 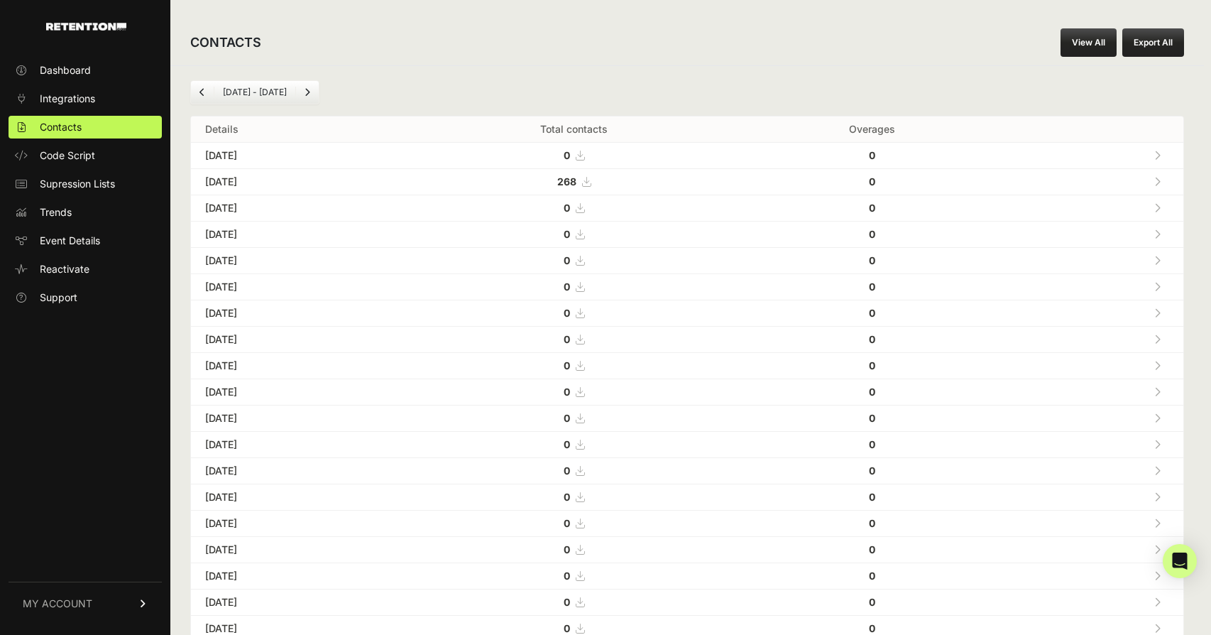 What do you see at coordinates (85, 241) in the screenshot?
I see `a: Event Details` at bounding box center [85, 241].